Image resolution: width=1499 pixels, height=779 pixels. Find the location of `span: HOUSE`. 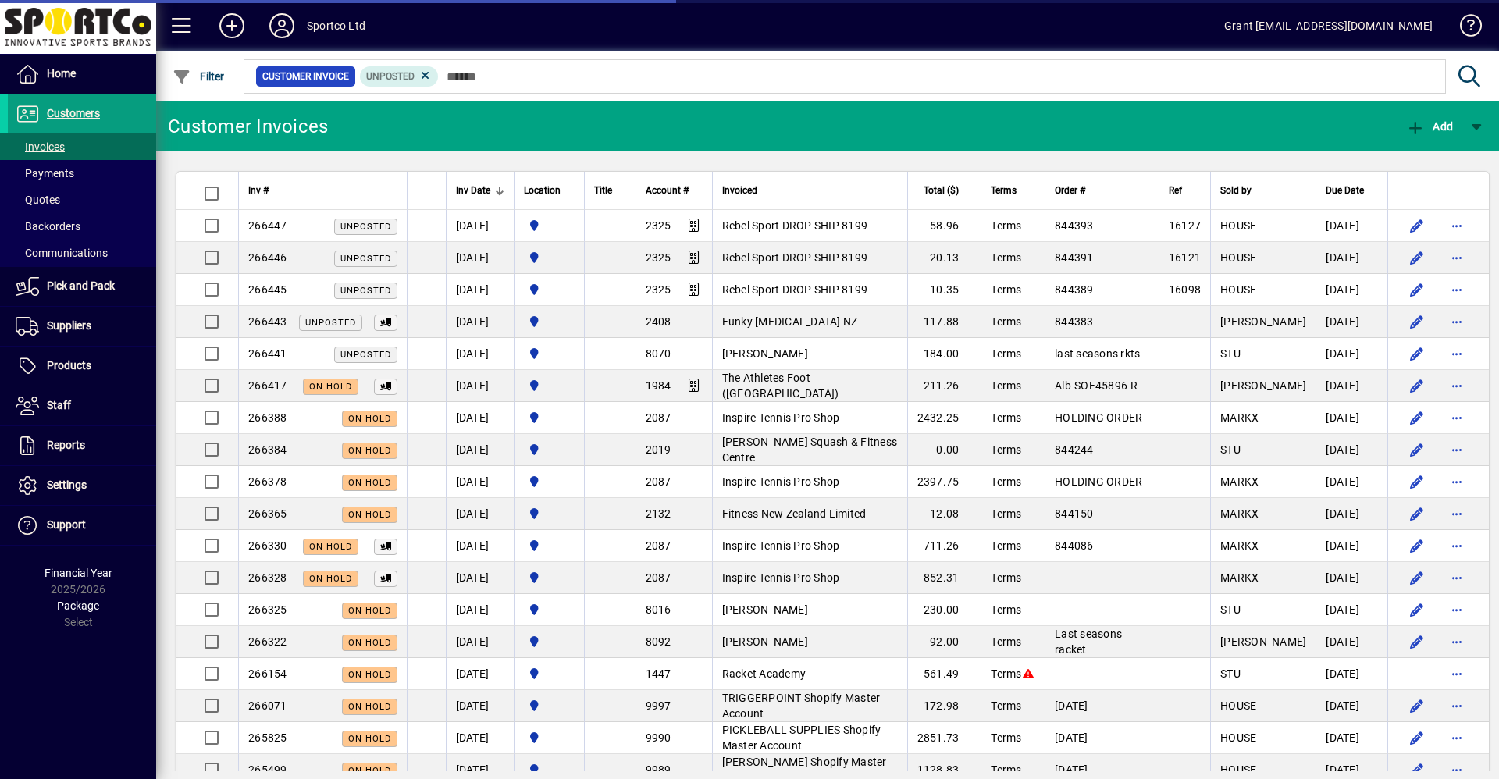

span: HOUSE is located at coordinates (1238, 258).